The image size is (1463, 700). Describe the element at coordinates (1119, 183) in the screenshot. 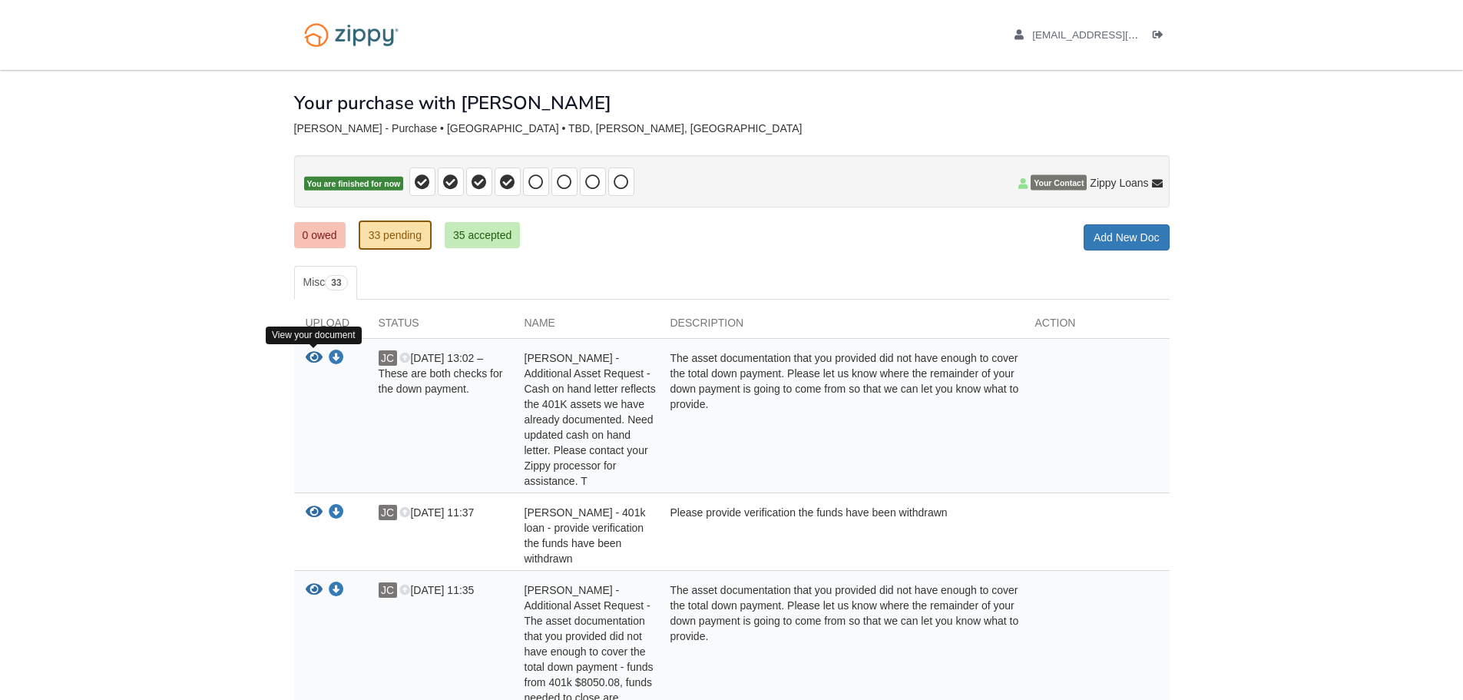

I see `span: Zippy Loans` at that location.